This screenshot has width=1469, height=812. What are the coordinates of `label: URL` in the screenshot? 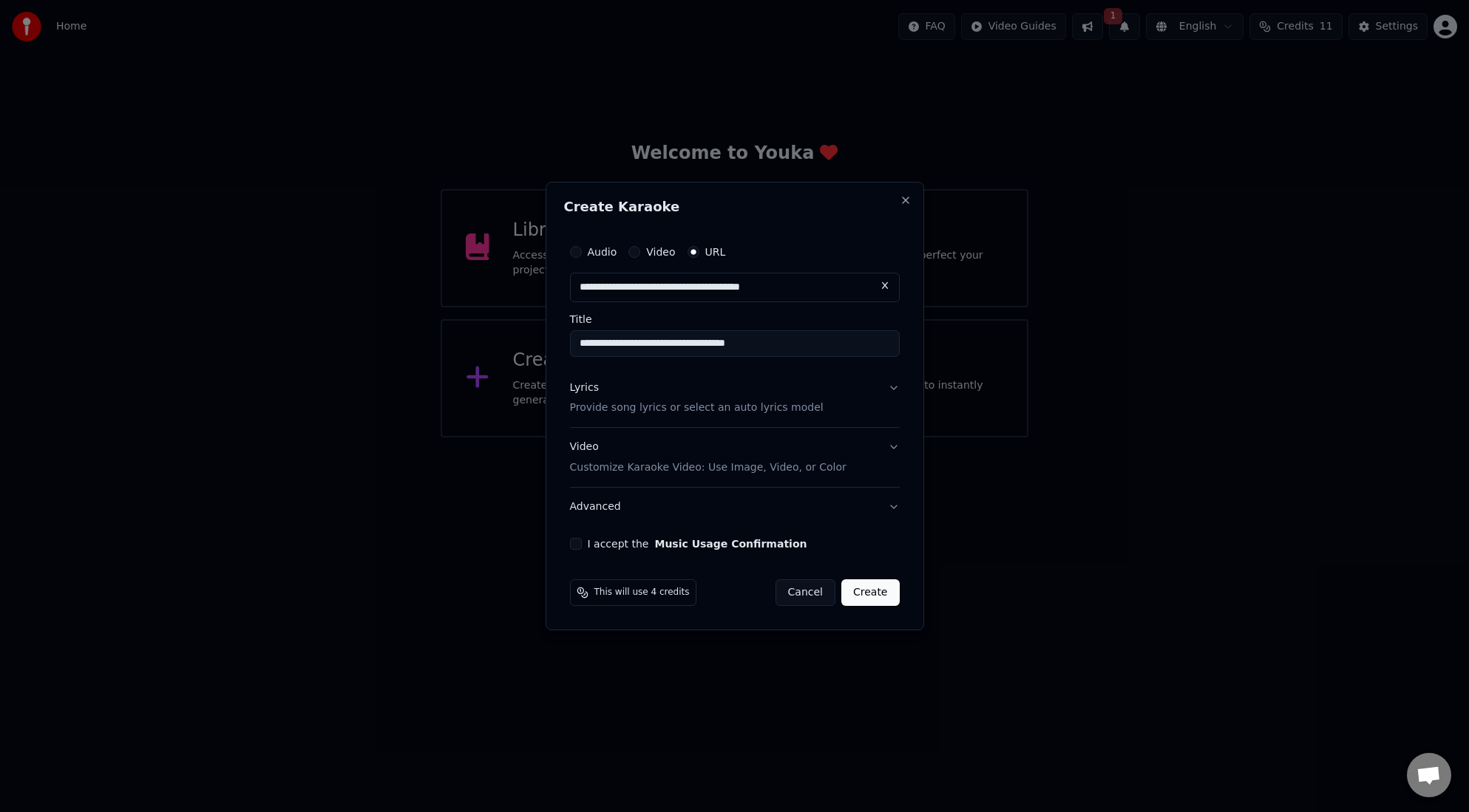 It's located at (716, 252).